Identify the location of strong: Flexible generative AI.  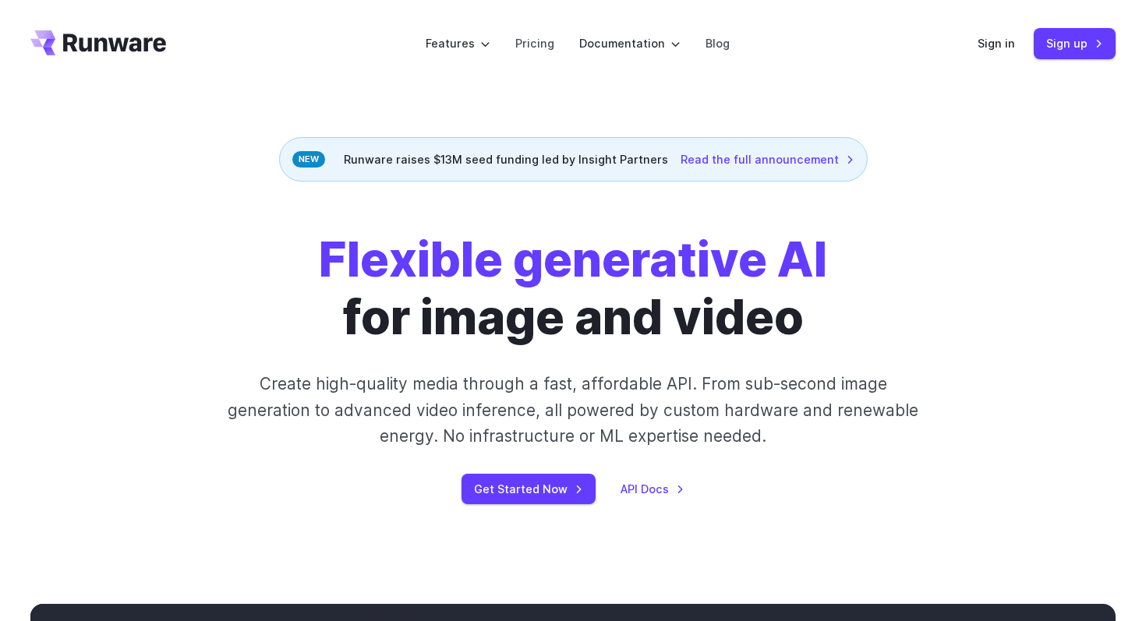
(573, 260).